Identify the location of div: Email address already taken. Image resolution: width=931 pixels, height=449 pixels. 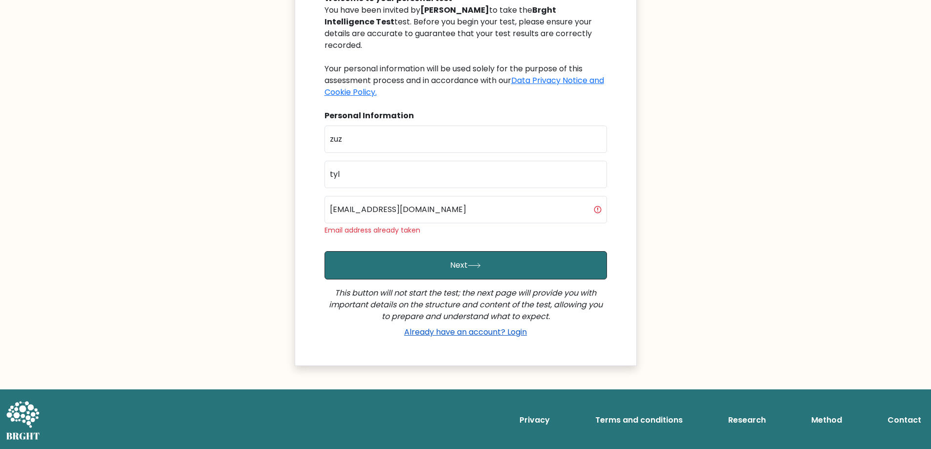
(466, 230).